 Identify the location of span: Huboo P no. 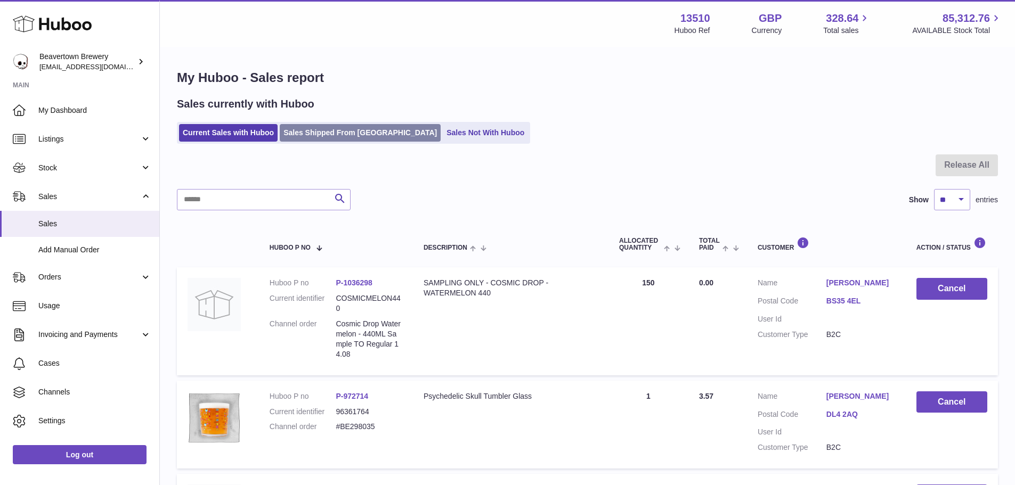
(290, 248).